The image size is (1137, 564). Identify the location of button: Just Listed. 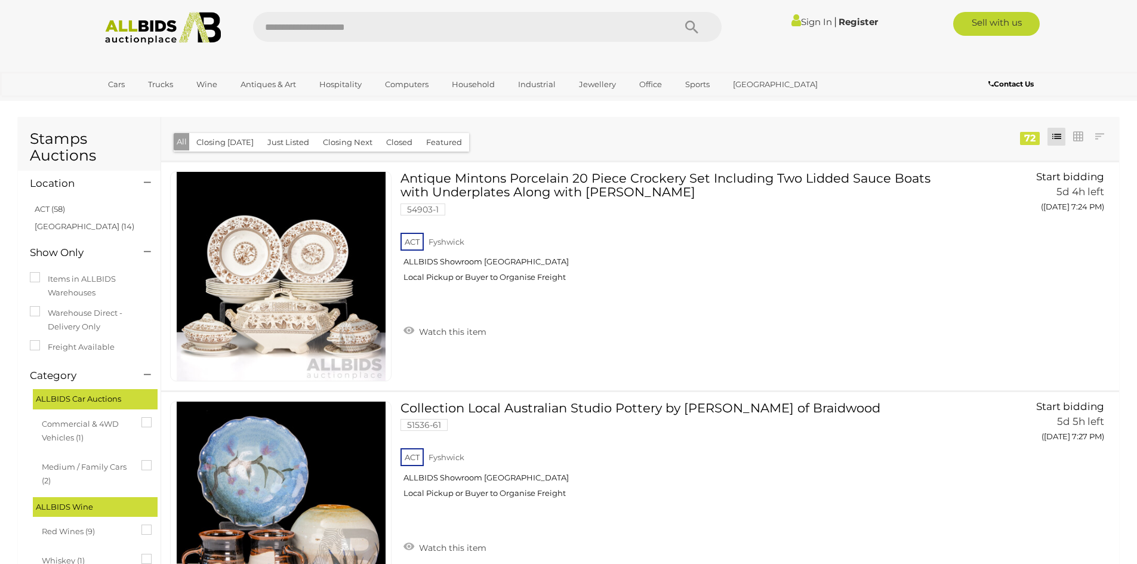
(288, 142).